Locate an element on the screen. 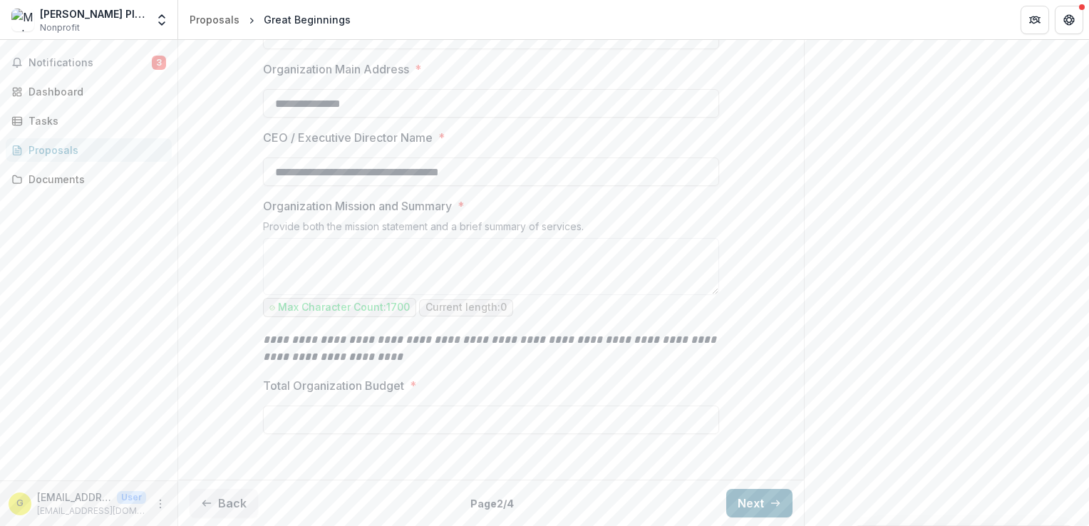 This screenshot has width=1089, height=526. button: More is located at coordinates (160, 504).